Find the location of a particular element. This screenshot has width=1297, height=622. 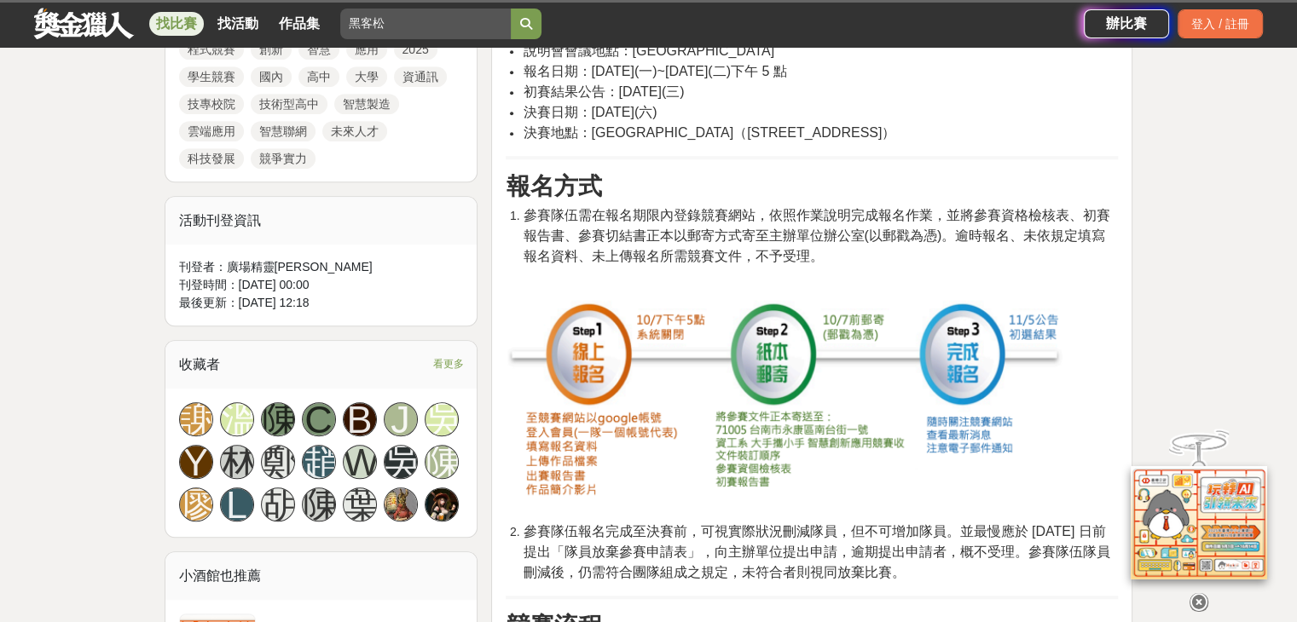

a: 胡 is located at coordinates (278, 505).